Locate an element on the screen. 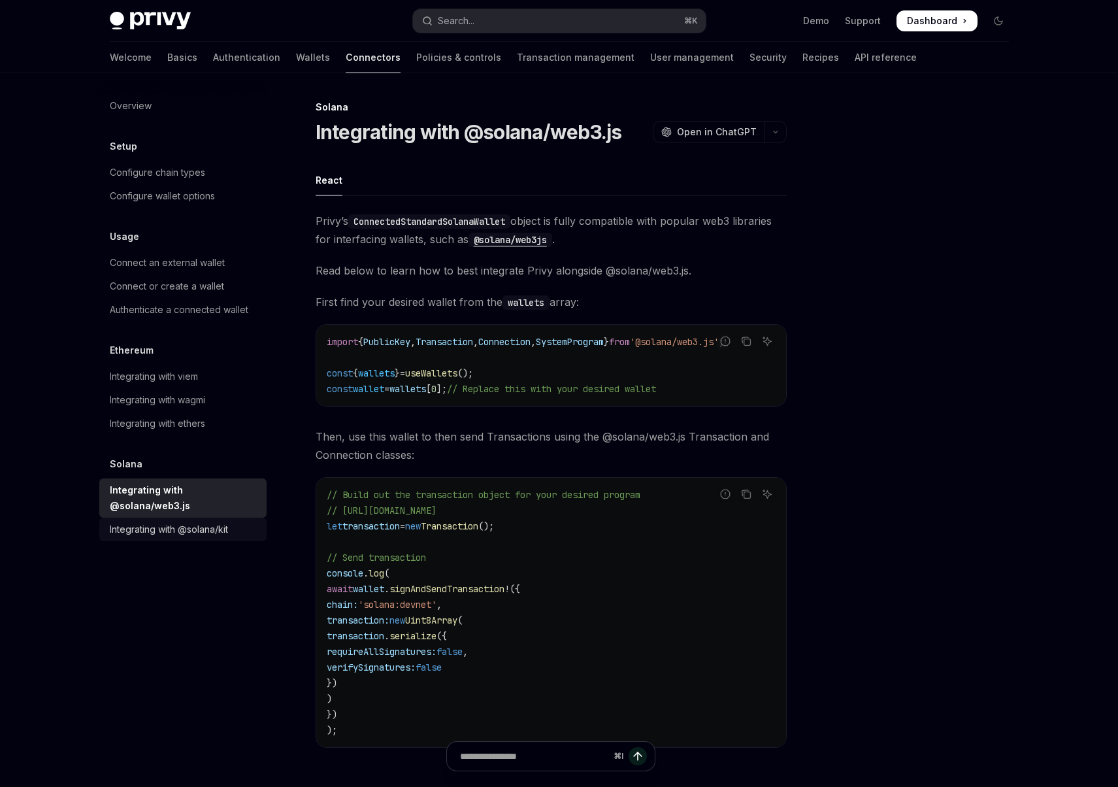 The image size is (1118, 787). span: // Send transaction is located at coordinates (376, 557).